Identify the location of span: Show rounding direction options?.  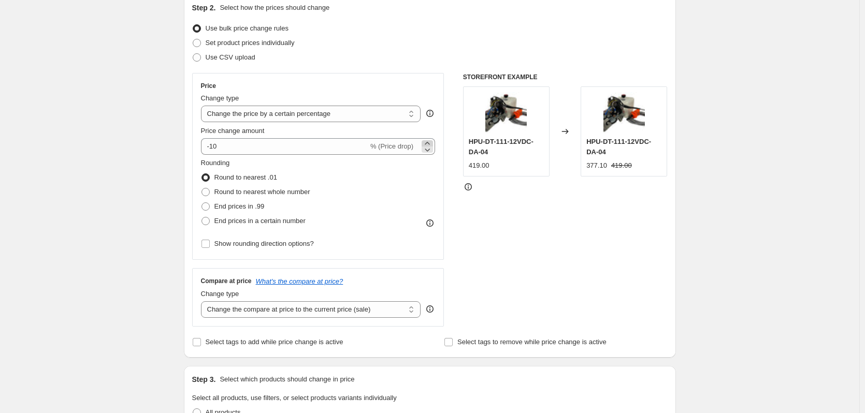
(264, 243).